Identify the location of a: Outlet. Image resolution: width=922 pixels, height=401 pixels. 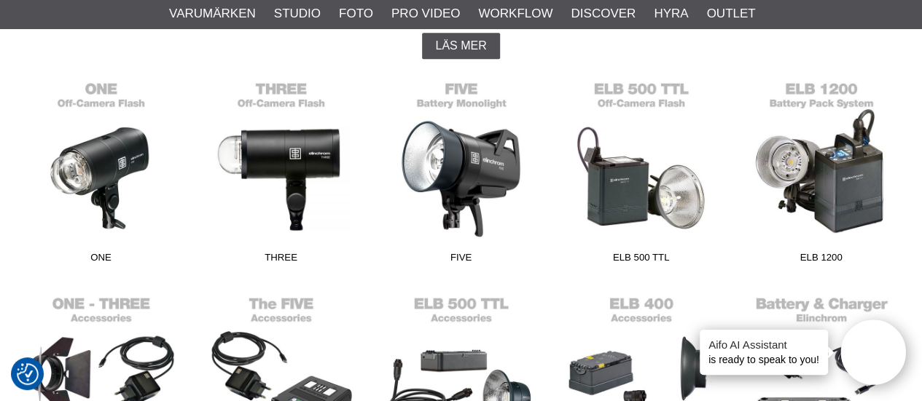
(730, 14).